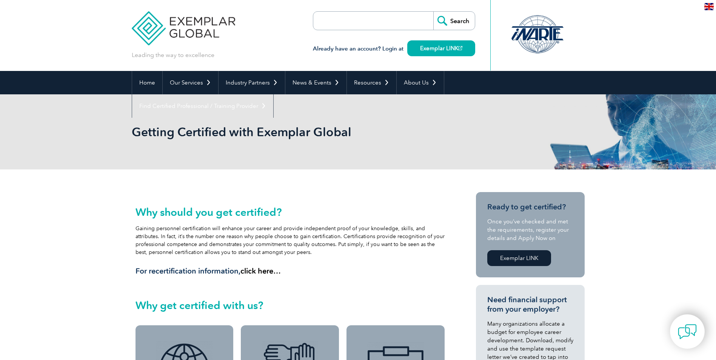 The height and width of the screenshot is (360, 716). I want to click on h3: Already have an account? Login at, so click(394, 49).